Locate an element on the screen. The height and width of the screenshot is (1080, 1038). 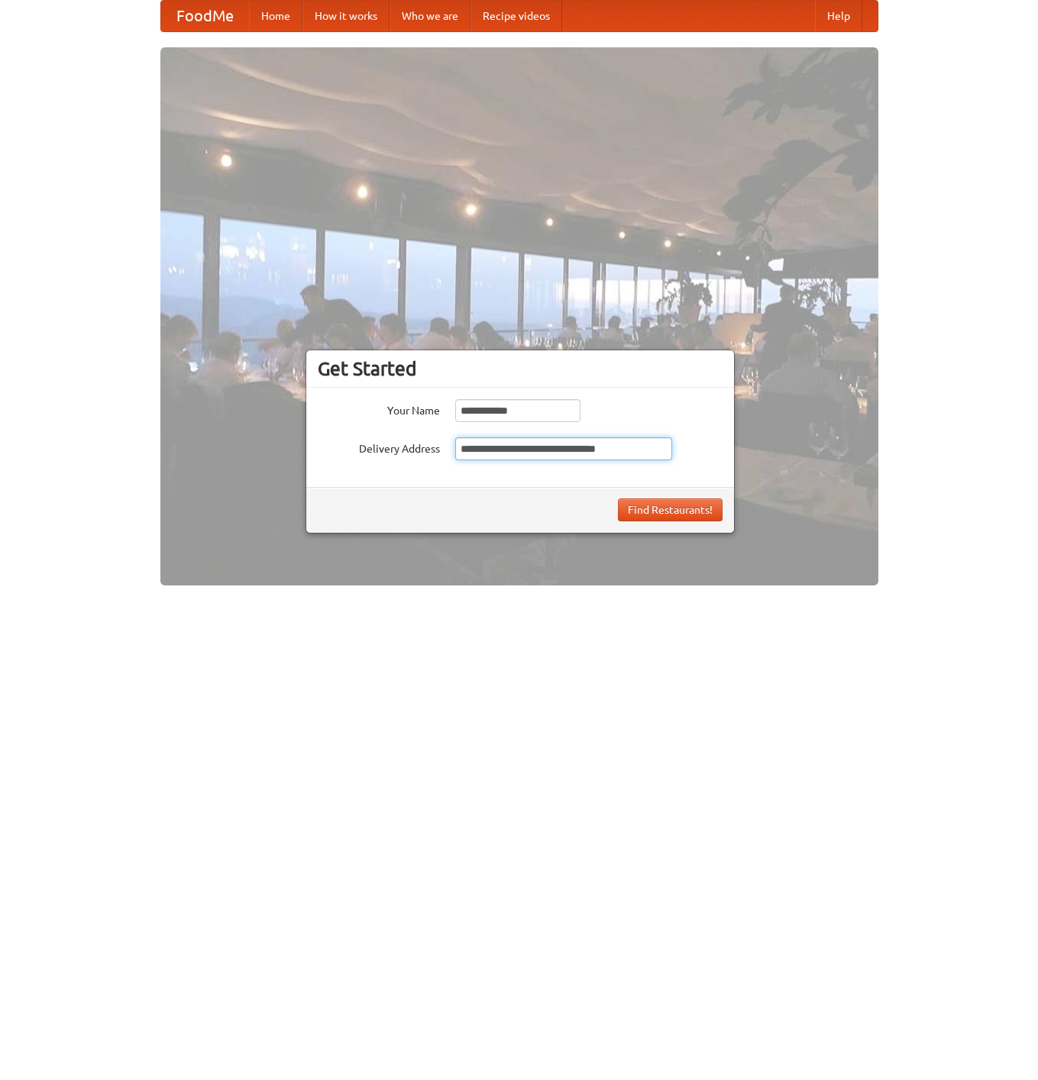
a: Help is located at coordinates (838, 16).